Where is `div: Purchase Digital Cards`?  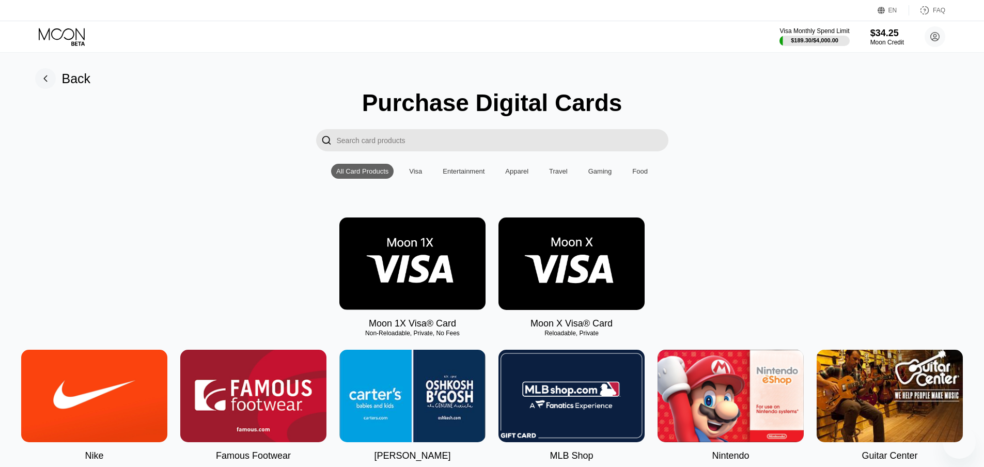
div: Purchase Digital Cards is located at coordinates (492, 103).